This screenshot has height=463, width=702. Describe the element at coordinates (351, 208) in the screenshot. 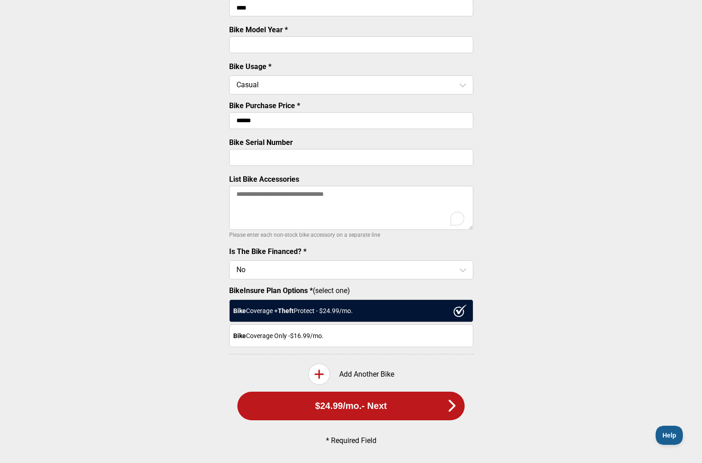

I see `textarea: To enrich screen reader interactions, please activate Accessibility in Grammarly extension settings` at that location.